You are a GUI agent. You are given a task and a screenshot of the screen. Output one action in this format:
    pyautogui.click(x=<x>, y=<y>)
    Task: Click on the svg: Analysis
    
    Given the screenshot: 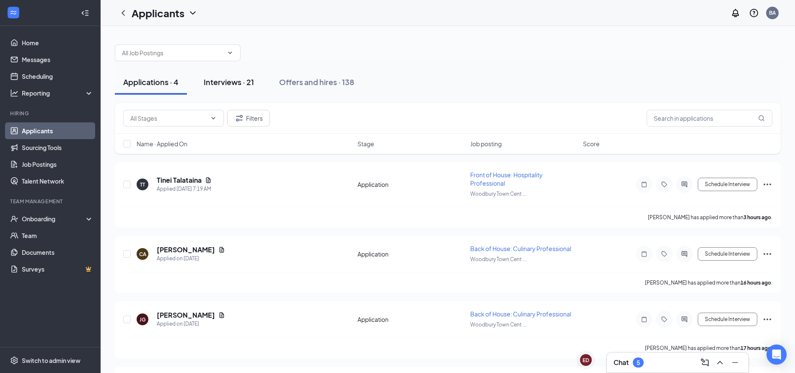 What is the action you would take?
    pyautogui.click(x=14, y=93)
    